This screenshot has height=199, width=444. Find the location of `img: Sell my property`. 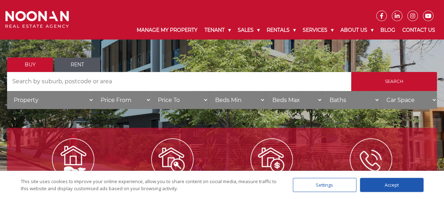

img: Sell my property is located at coordinates (272, 160).